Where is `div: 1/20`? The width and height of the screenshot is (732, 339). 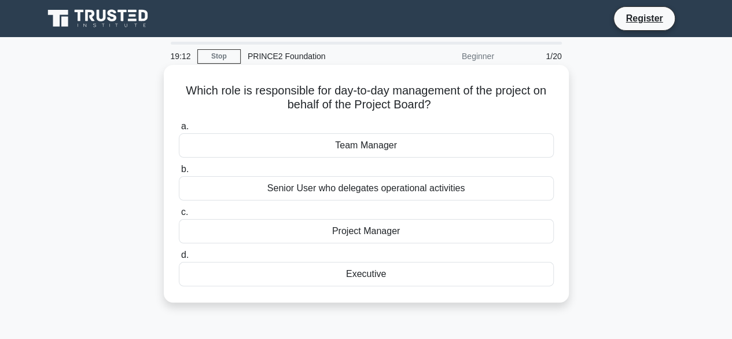
div: 1/20 is located at coordinates (535, 56).